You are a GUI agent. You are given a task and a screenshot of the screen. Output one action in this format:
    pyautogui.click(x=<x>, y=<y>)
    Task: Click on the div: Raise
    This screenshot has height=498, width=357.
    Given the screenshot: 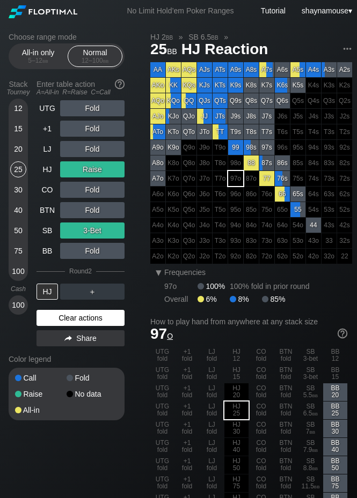 What is the action you would take?
    pyautogui.click(x=41, y=394)
    